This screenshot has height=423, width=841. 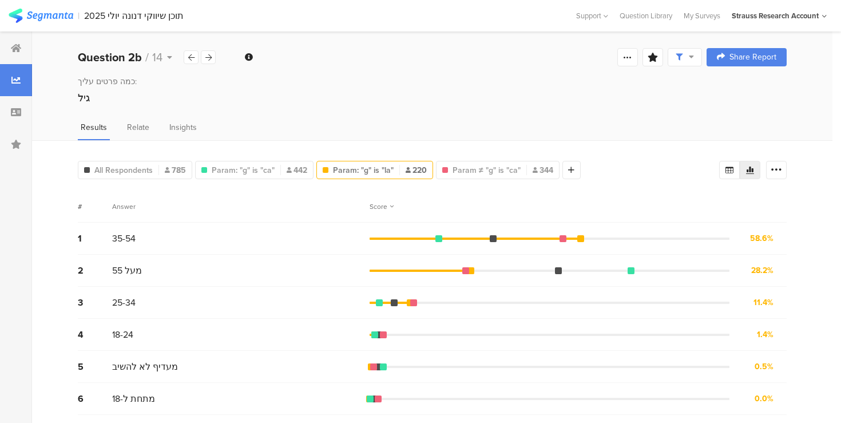 I want to click on span: Relate, so click(x=138, y=127).